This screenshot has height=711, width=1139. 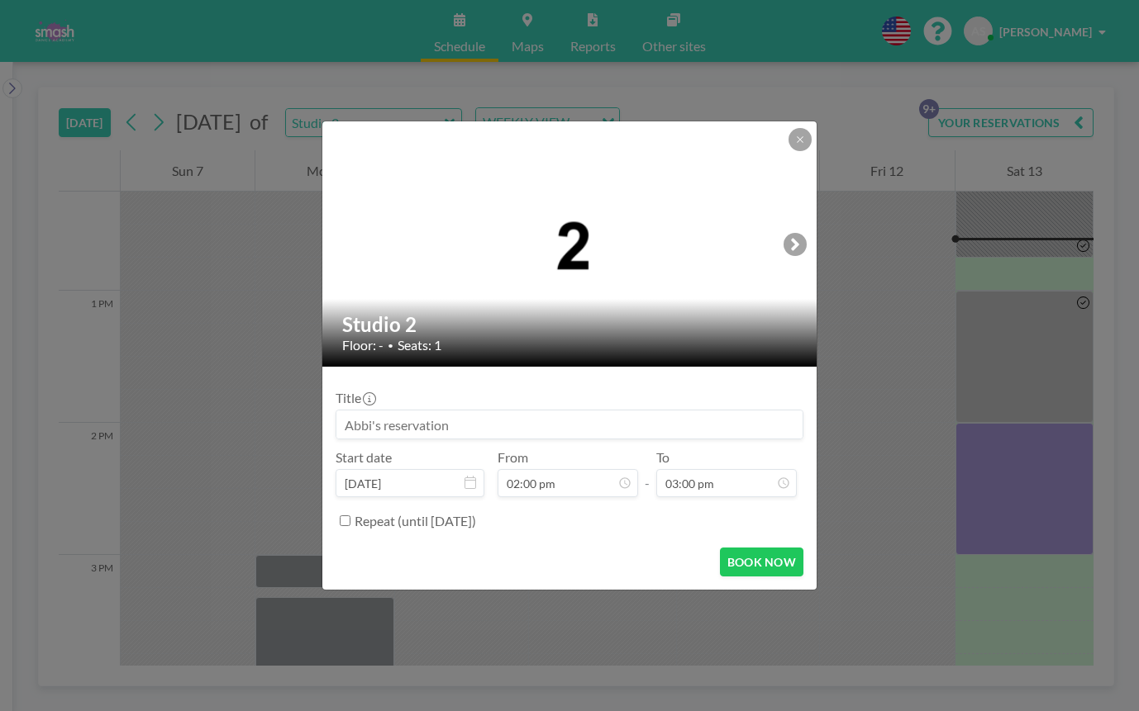 I want to click on img: 537.png, so click(x=570, y=244).